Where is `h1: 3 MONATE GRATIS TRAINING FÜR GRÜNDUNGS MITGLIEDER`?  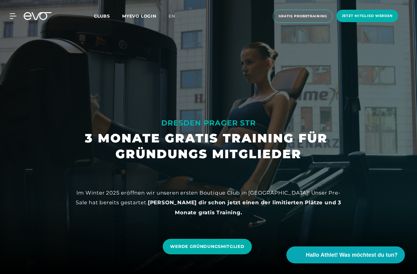 h1: 3 MONATE GRATIS TRAINING FÜR GRÜNDUNGS MITGLIEDER is located at coordinates (209, 146).